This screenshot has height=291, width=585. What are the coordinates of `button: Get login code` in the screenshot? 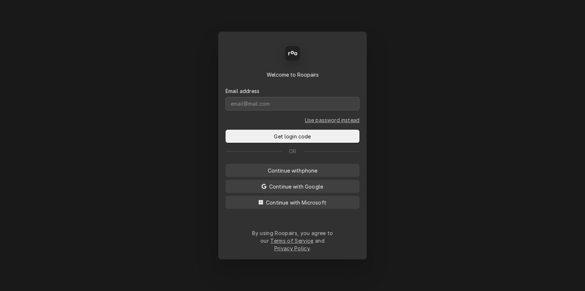 It's located at (293, 136).